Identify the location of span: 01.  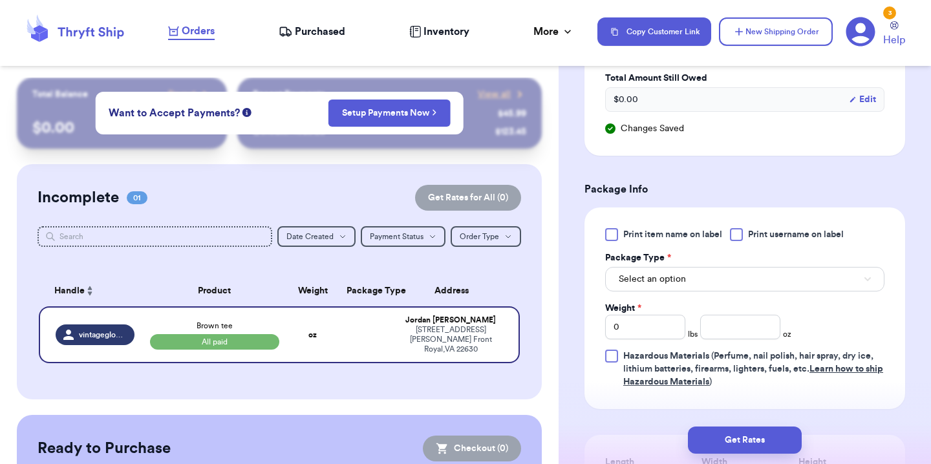
(137, 198).